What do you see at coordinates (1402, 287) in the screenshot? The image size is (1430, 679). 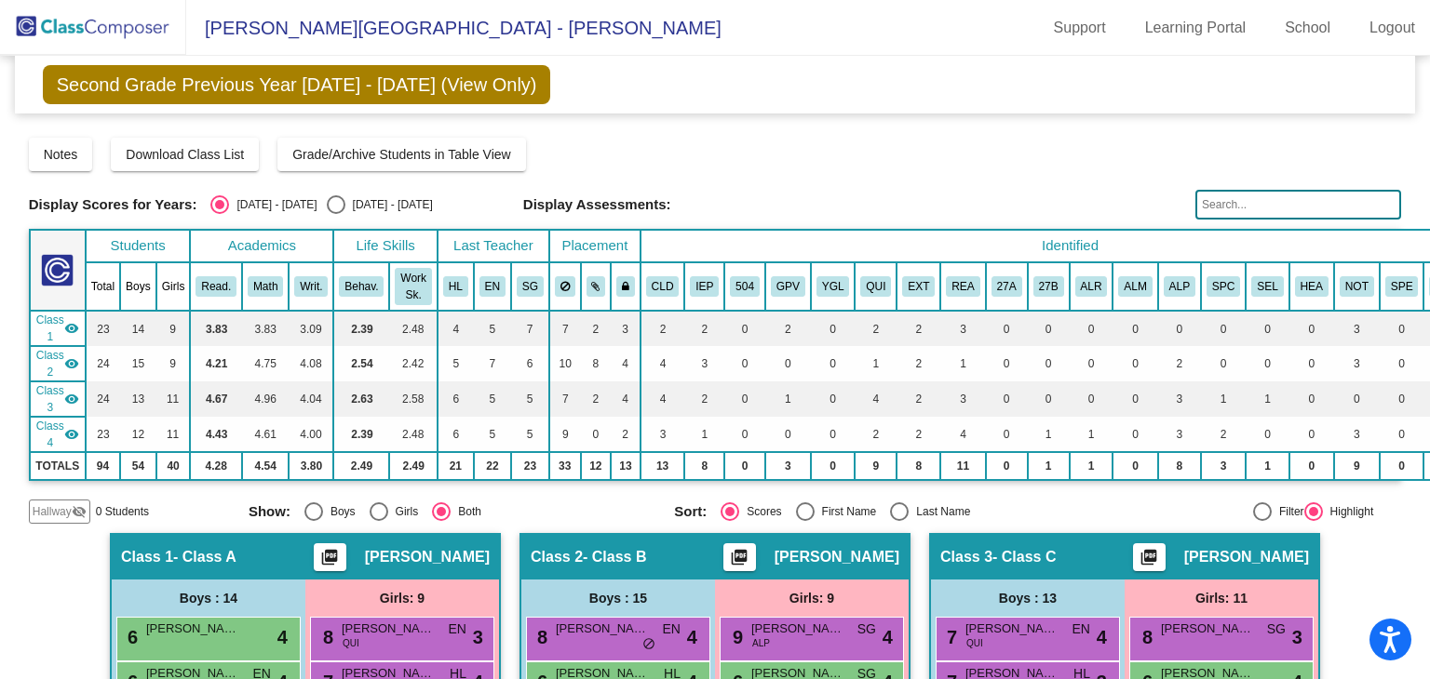 I see `button: SPE` at bounding box center [1402, 287].